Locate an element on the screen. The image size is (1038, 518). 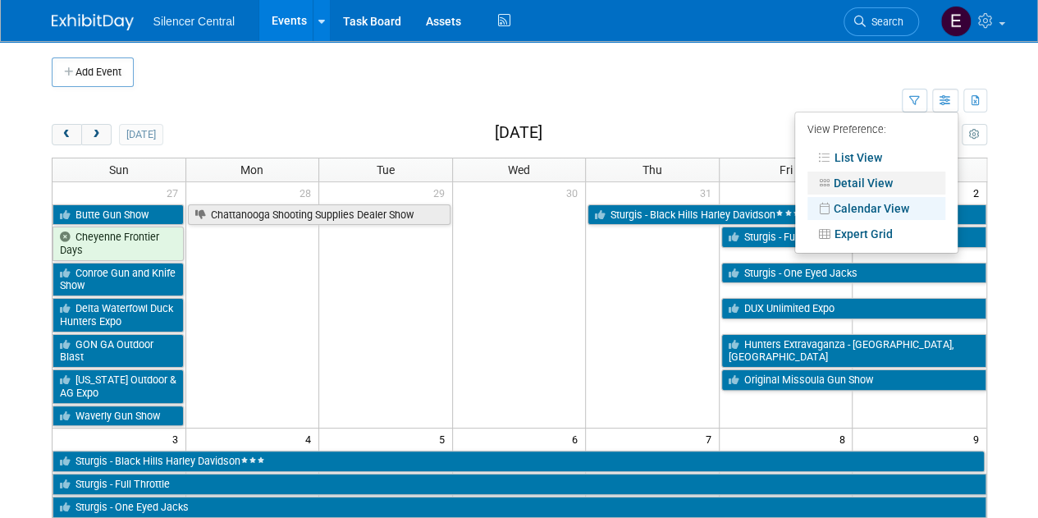
span: 27 is located at coordinates (175, 192).